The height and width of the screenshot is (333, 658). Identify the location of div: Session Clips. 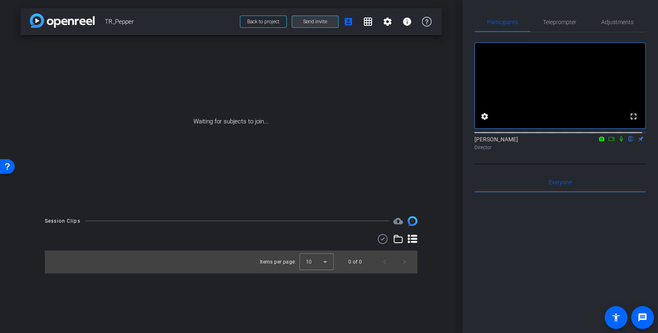
(62, 221).